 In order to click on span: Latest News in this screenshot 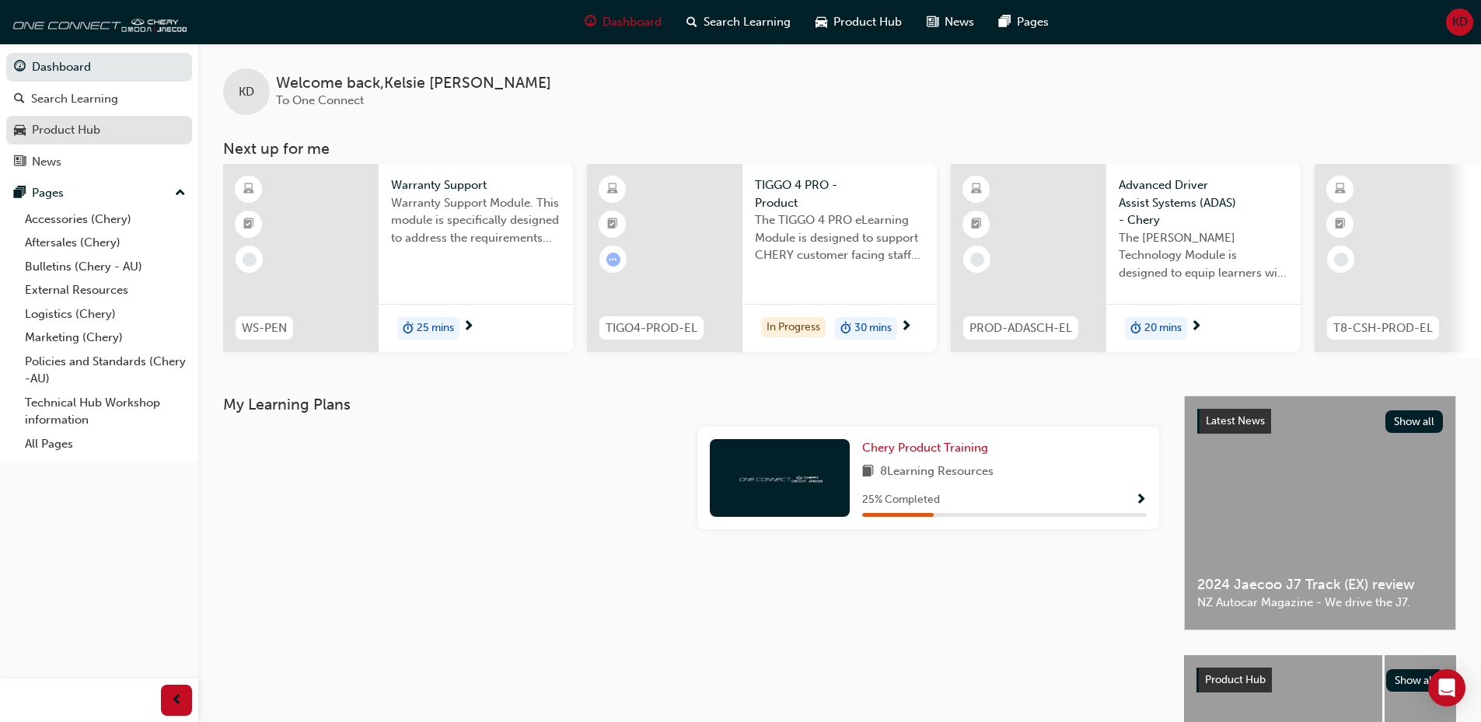, I will do `click(1236, 421)`.